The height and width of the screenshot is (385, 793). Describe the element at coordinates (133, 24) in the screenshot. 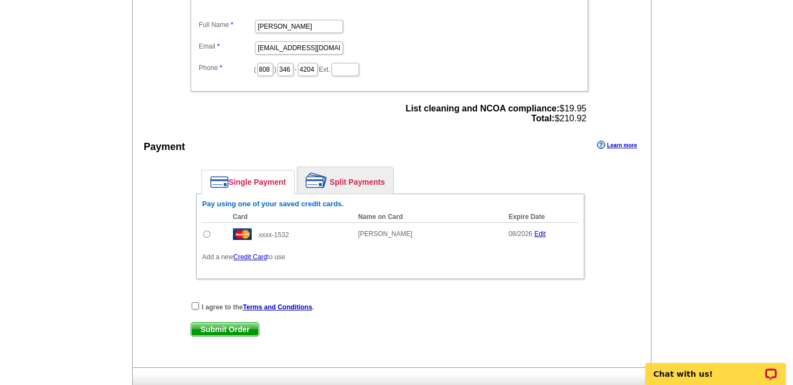

I see `button: Open LiveChat chat widget` at that location.